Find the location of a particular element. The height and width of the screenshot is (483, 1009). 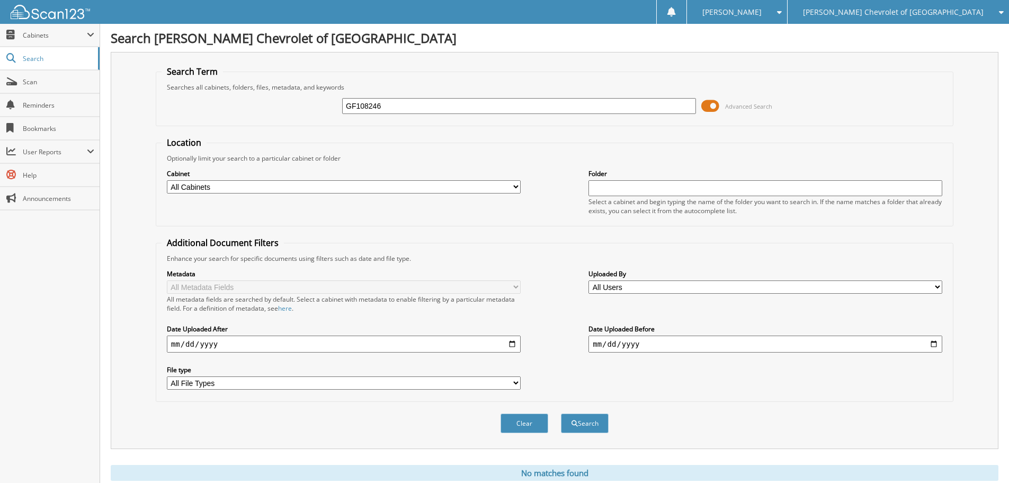

div: No matches found is located at coordinates (555, 473).